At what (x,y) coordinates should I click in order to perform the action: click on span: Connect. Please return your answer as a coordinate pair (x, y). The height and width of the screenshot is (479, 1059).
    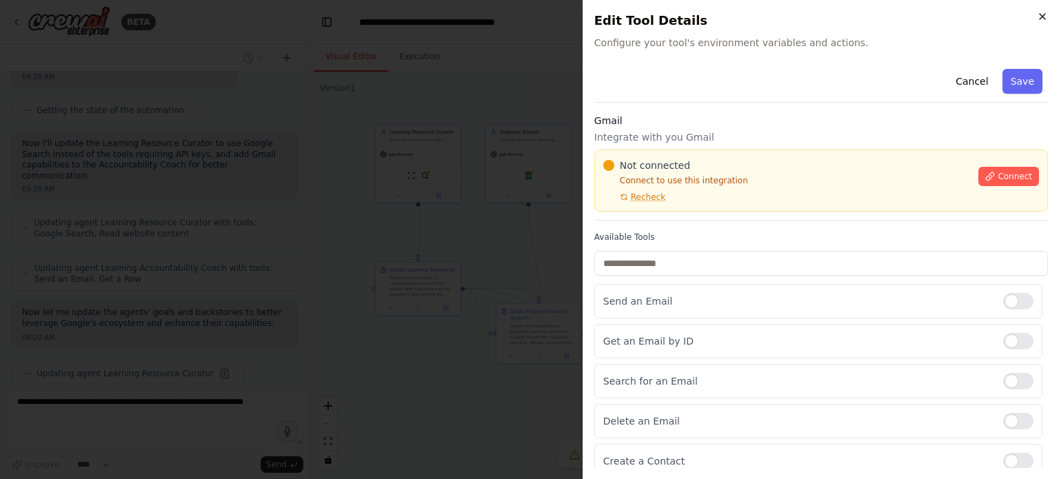
    Looking at the image, I should click on (1015, 177).